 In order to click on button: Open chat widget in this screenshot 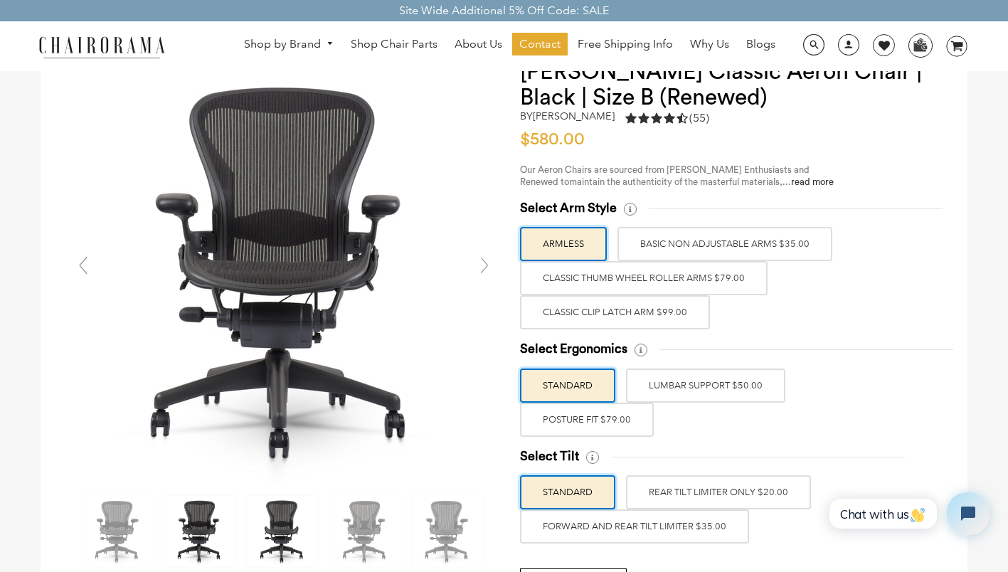, I will do `click(154, 33)`.